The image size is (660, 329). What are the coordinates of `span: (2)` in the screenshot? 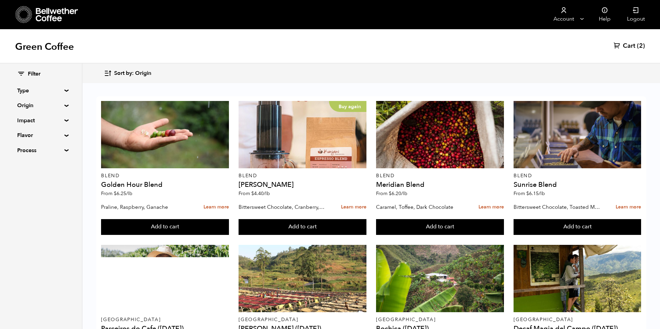 It's located at (640, 46).